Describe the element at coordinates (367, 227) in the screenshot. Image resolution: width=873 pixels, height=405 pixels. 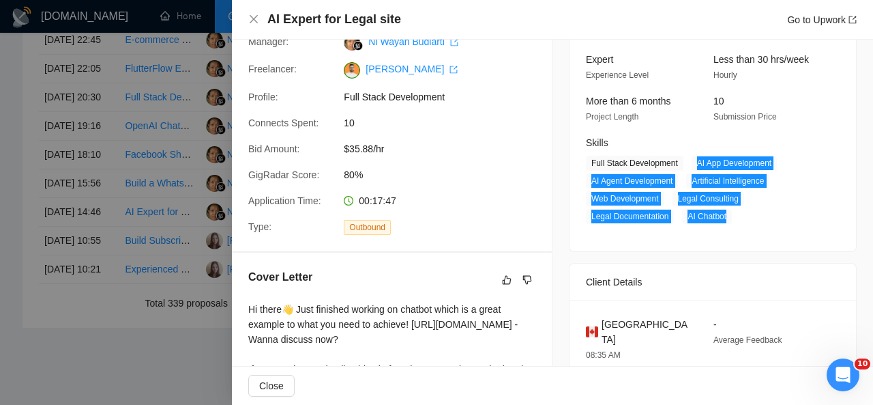
I see `span: Outbound` at that location.